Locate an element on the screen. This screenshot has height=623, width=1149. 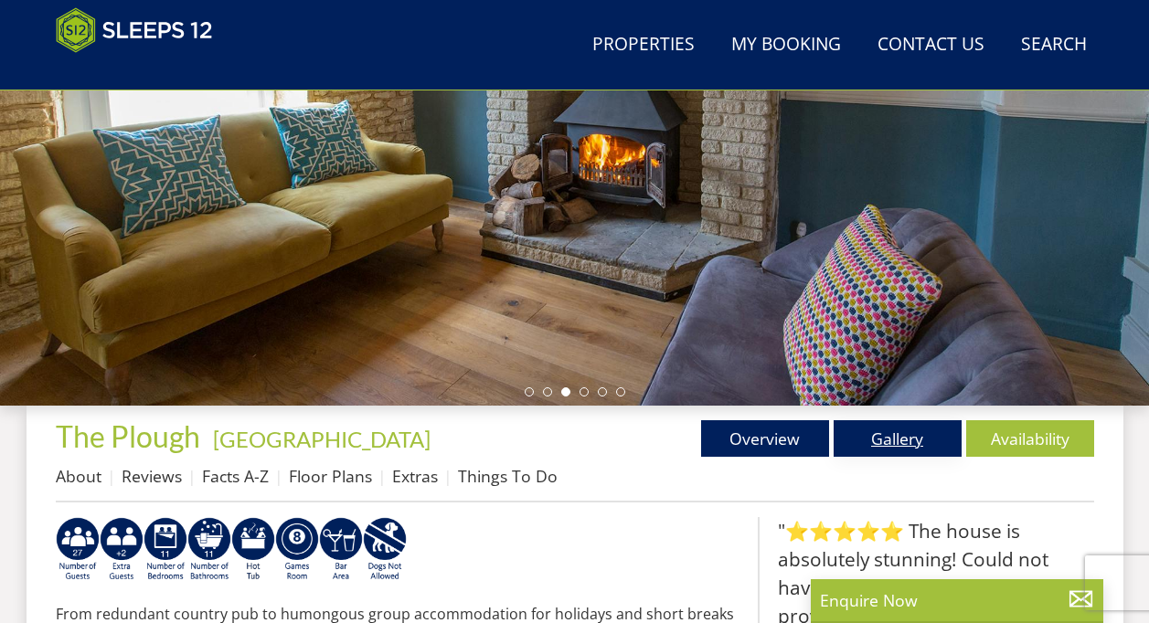
a: The Plough is located at coordinates (131, 436).